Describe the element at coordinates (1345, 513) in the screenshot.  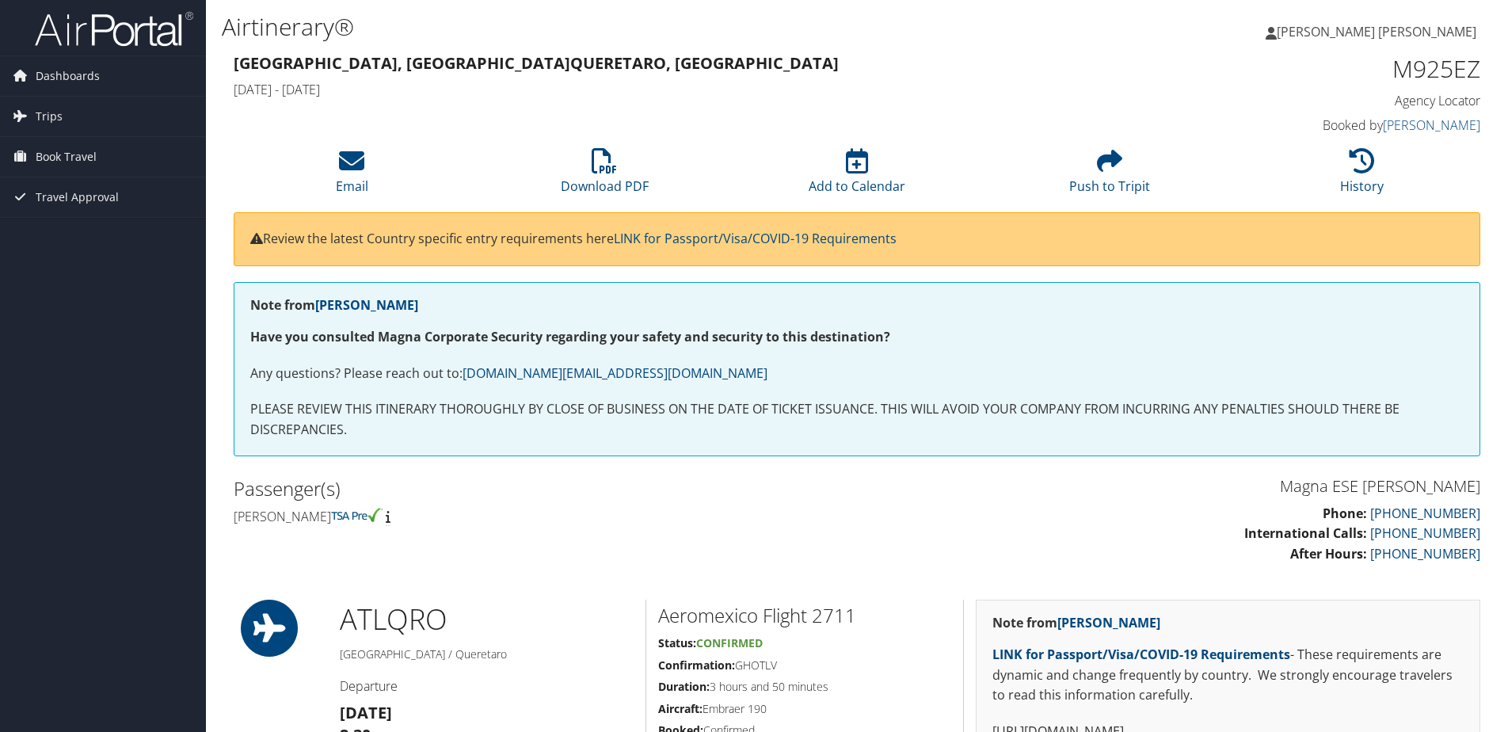
I see `strong: Phone:` at that location.